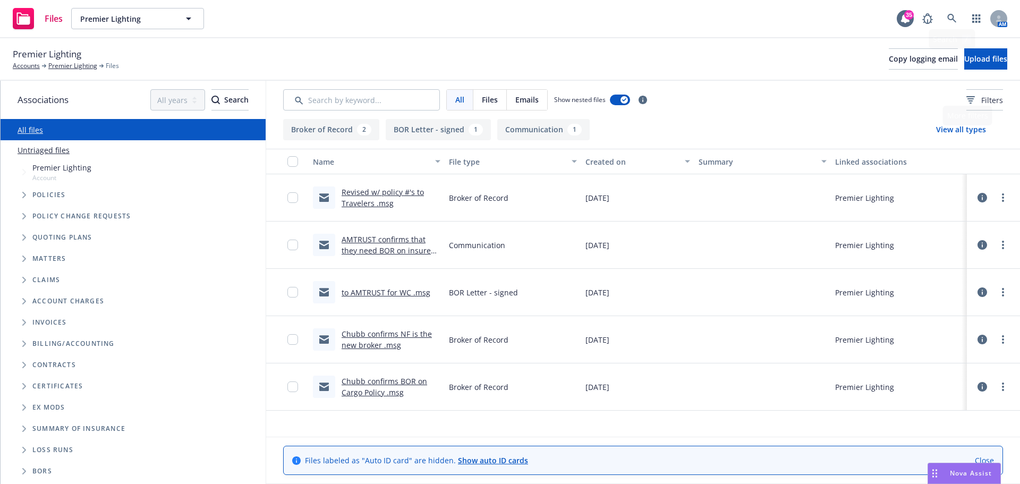 This screenshot has width=1020, height=484. I want to click on div: Drag to move, so click(934, 473).